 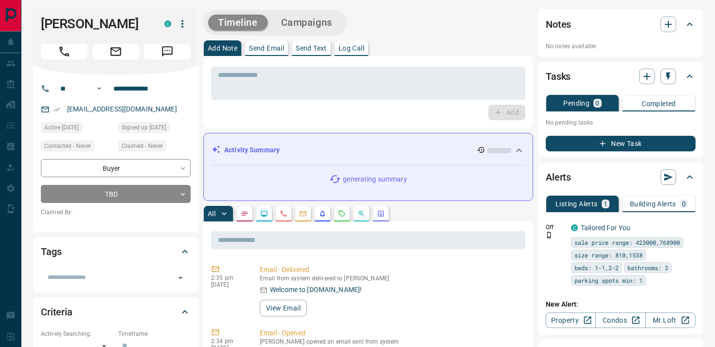 What do you see at coordinates (620, 177) in the screenshot?
I see `div: Alerts` at bounding box center [620, 177].